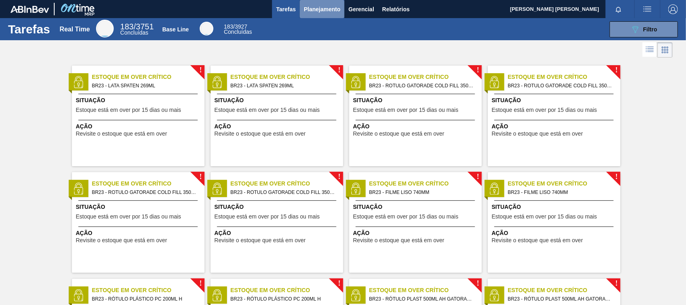  What do you see at coordinates (29, 29) in the screenshot?
I see `h1: Tarefas` at bounding box center [29, 29].